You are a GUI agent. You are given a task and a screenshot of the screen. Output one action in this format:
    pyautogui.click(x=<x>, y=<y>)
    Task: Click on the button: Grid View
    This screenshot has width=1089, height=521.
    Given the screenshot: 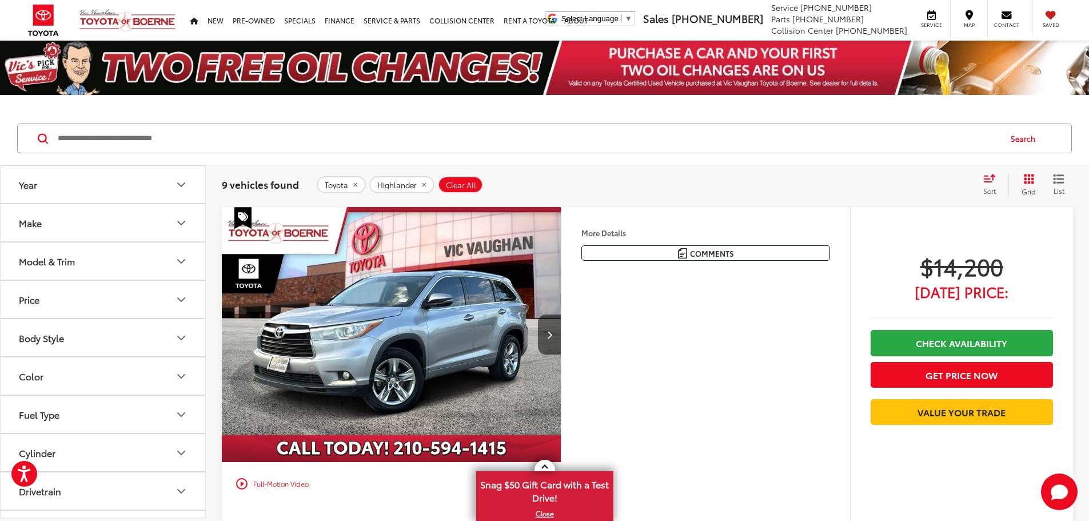 What is the action you would take?
    pyautogui.click(x=1026, y=185)
    